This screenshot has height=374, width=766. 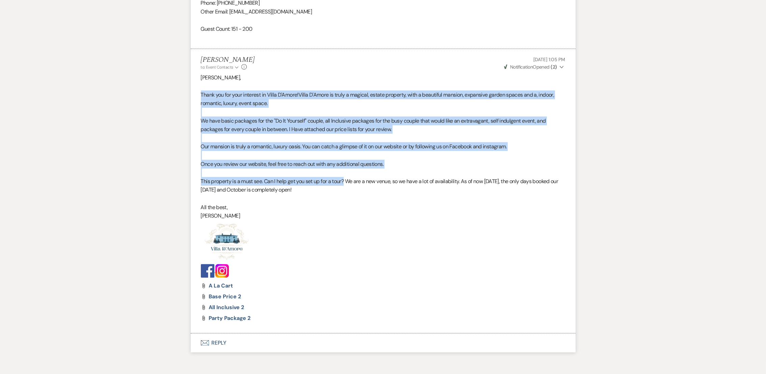 What do you see at coordinates (225, 296) in the screenshot?
I see `a: base price 2` at bounding box center [225, 296].